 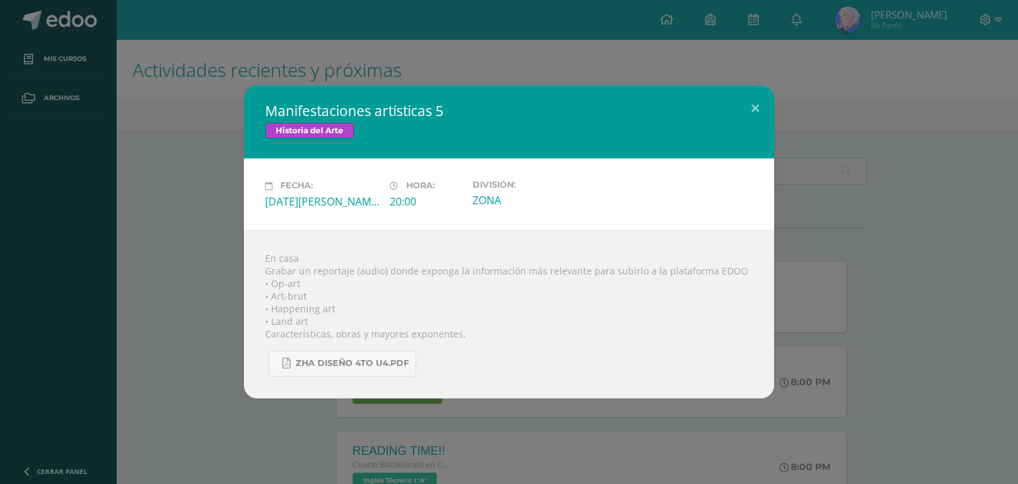 What do you see at coordinates (529, 184) in the screenshot?
I see `label: División:` at bounding box center [529, 184].